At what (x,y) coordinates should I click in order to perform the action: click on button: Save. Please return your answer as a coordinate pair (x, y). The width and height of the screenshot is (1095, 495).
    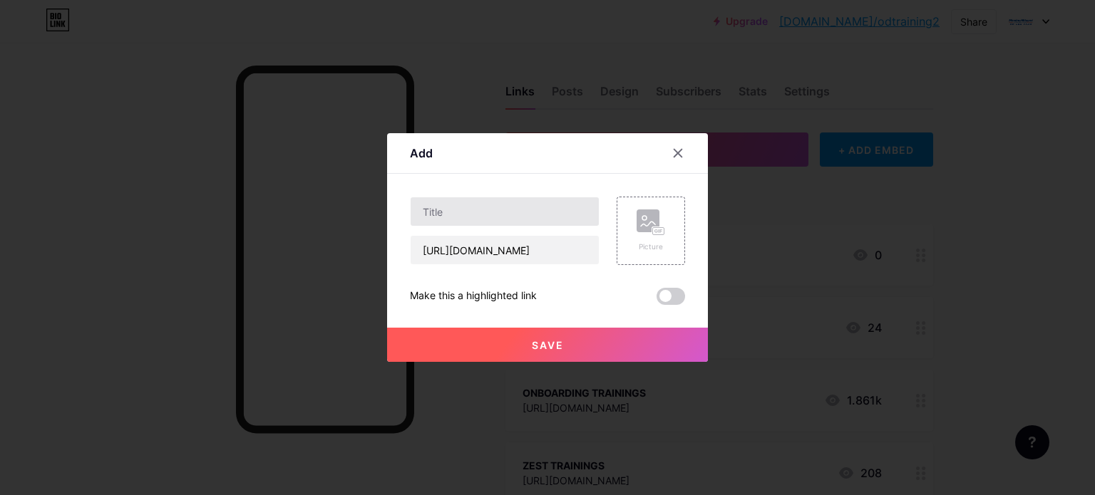
    Looking at the image, I should click on (547, 345).